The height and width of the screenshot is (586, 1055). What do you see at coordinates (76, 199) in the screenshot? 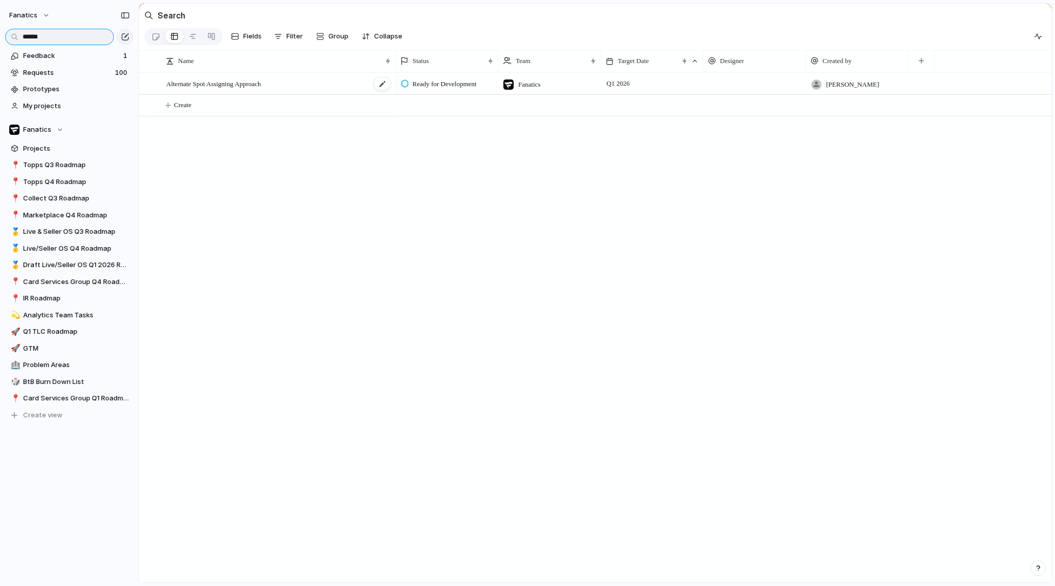
I see `span: Collect Q3 Roadmap` at bounding box center [76, 199].